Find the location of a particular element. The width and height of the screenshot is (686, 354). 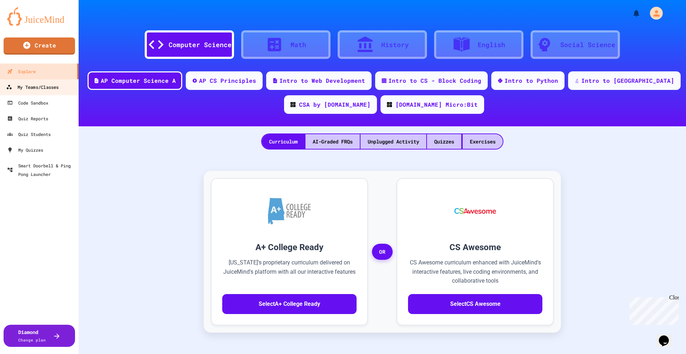

div: Smart Doorbell & Ping Pong Launcher is located at coordinates (41, 170).